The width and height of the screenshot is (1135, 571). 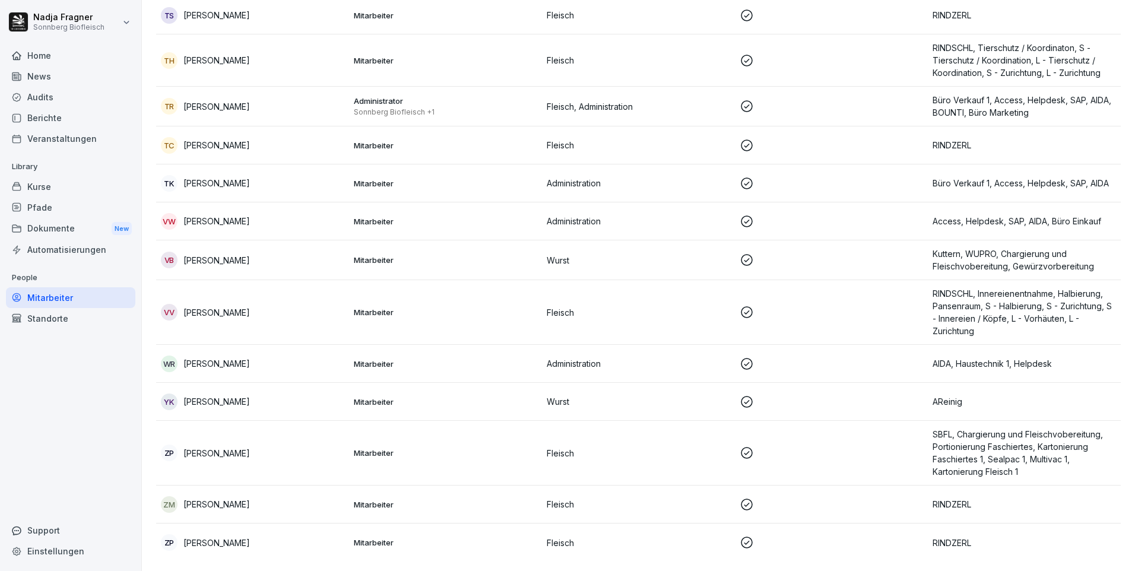 What do you see at coordinates (71, 318) in the screenshot?
I see `div: Standorte` at bounding box center [71, 318].